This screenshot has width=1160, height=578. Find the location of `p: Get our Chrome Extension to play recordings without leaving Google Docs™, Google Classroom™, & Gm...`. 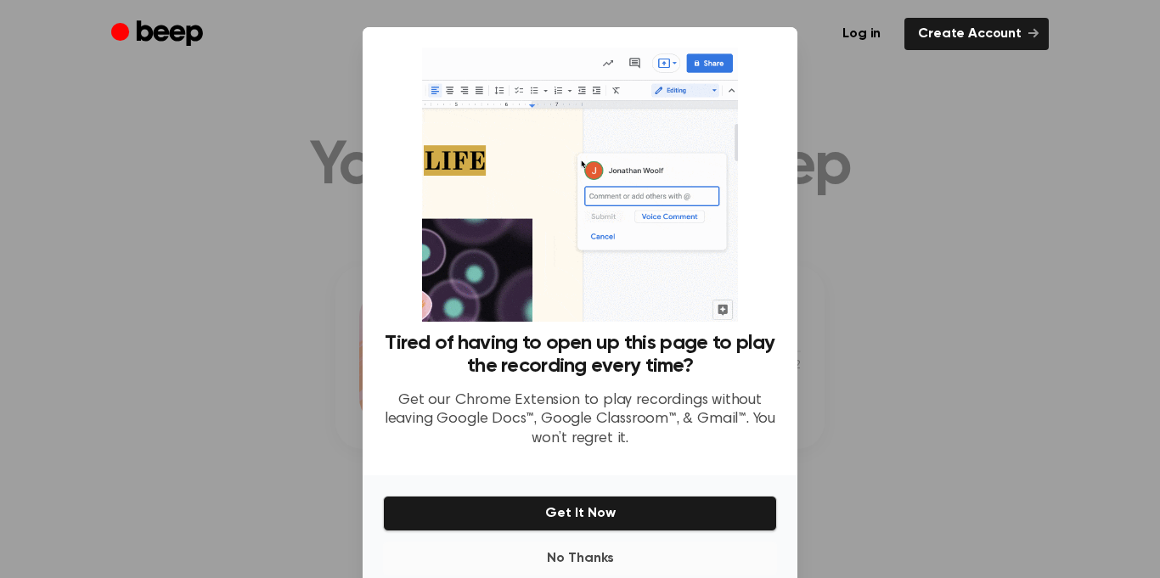

p: Get our Chrome Extension to play recordings without leaving Google Docs™, Google Classroom™, & Gm... is located at coordinates (580, 420).